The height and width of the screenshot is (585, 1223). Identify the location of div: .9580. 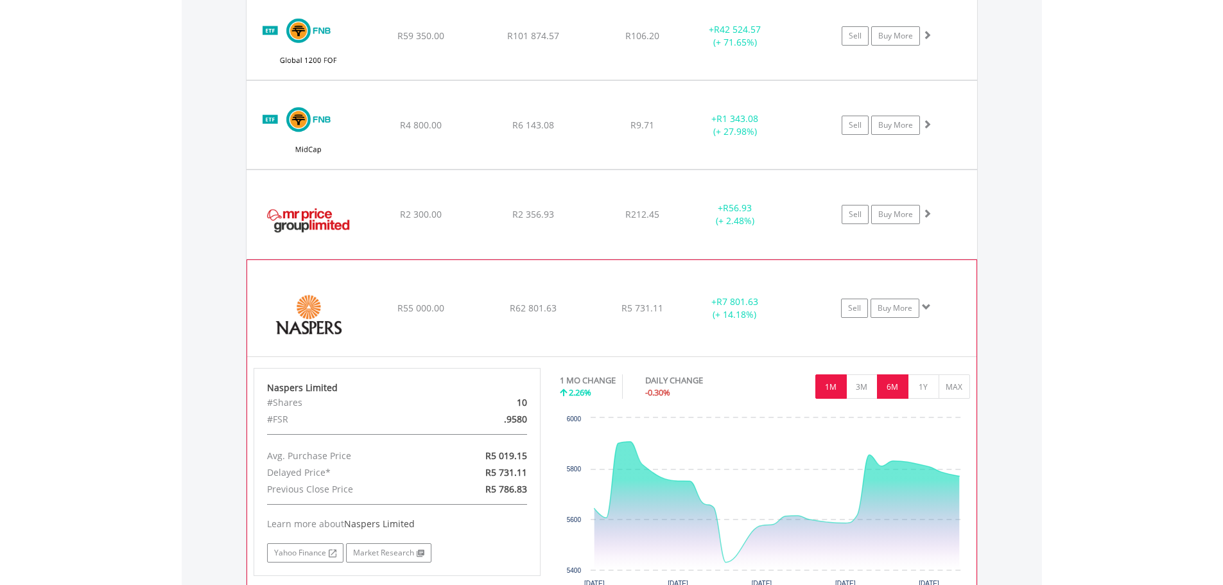
(490, 419).